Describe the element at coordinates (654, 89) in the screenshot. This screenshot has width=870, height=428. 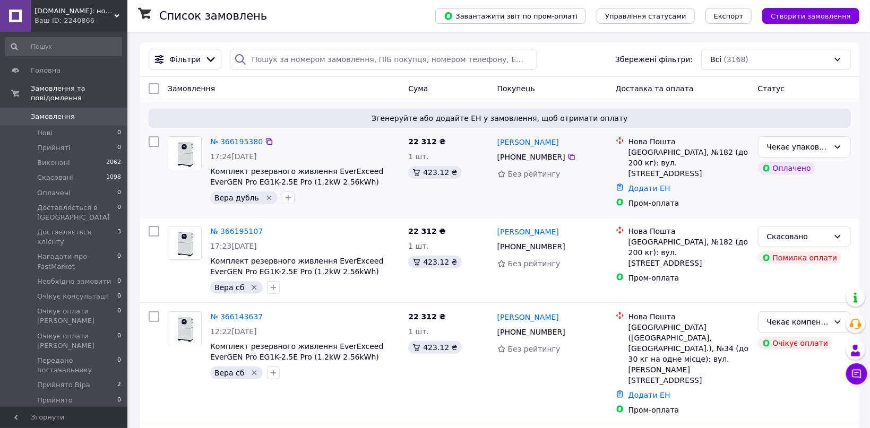
I see `span: Доставка та оплата` at that location.